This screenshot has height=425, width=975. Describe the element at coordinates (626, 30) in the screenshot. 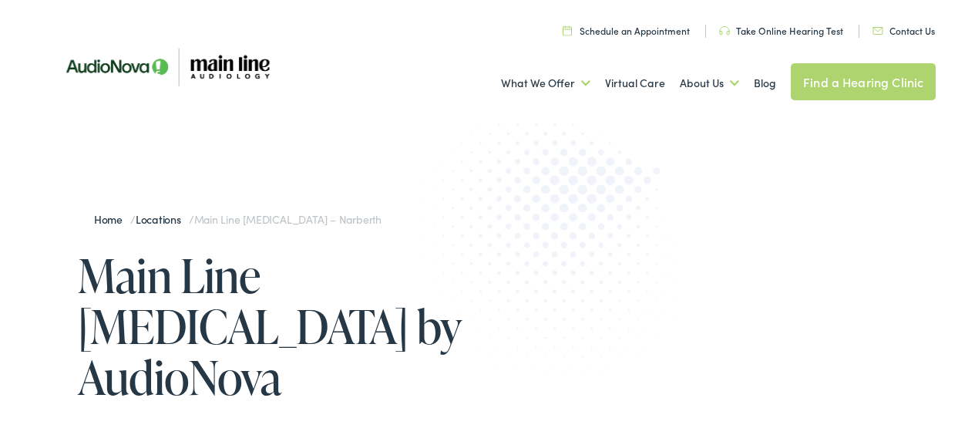

I see `a: Schedule an Appointment` at that location.